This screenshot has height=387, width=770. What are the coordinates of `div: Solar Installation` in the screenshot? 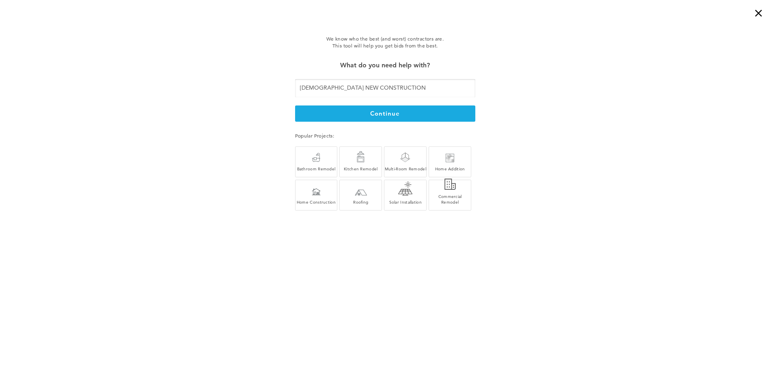 It's located at (405, 202).